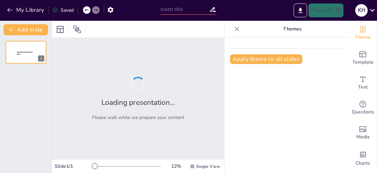 This screenshot has width=377, height=173. What do you see at coordinates (363, 37) in the screenshot?
I see `span: Theme` at bounding box center [363, 37].